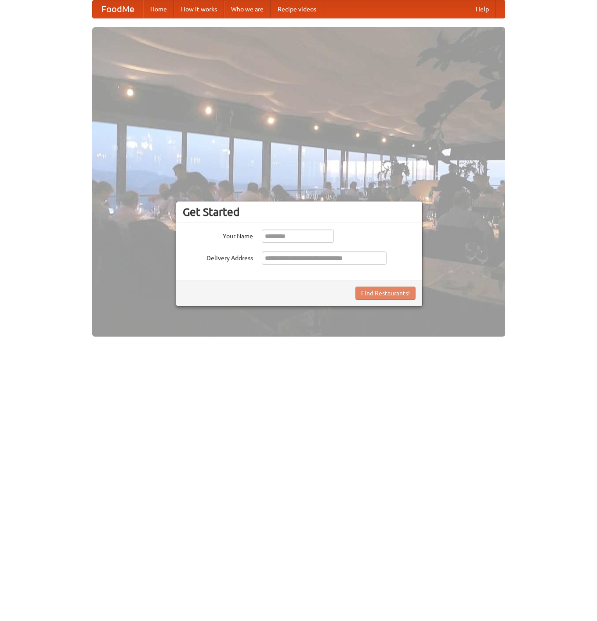  Describe the element at coordinates (385, 293) in the screenshot. I see `button: Find Restaurants!` at that location.